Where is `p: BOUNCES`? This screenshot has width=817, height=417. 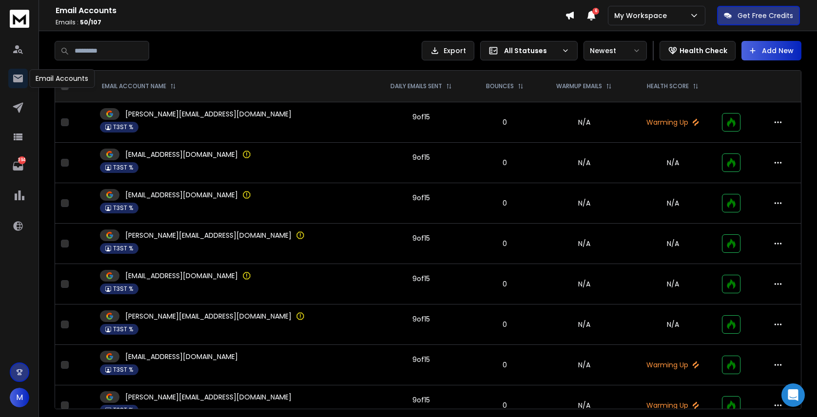
p: BOUNCES is located at coordinates (500, 86).